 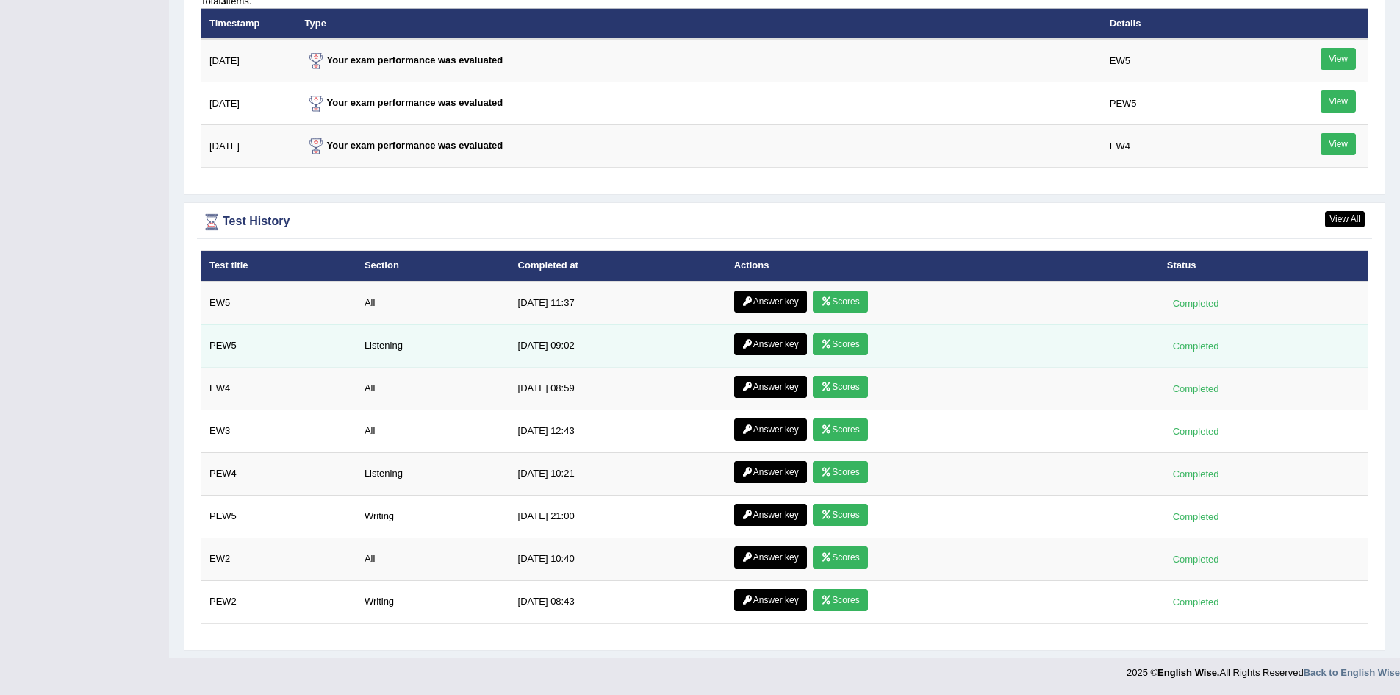 What do you see at coordinates (279, 266) in the screenshot?
I see `th: Test title` at bounding box center [279, 266].